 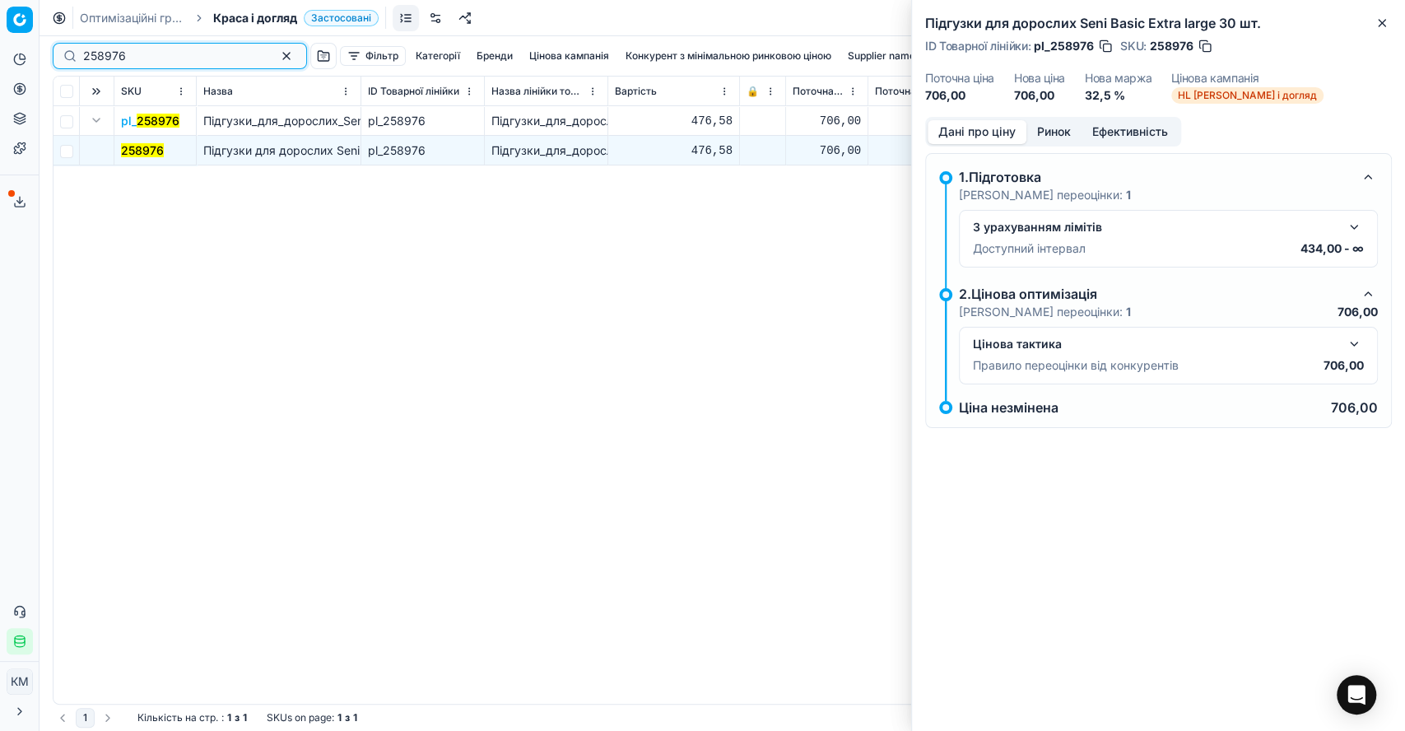 I want to click on nav: pagination, so click(x=85, y=718).